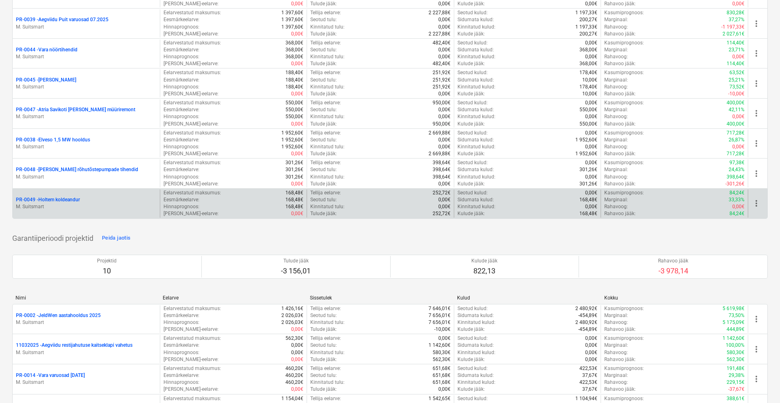 The width and height of the screenshot is (780, 403). Describe the element at coordinates (588, 20) in the screenshot. I see `p: 200,27€` at that location.